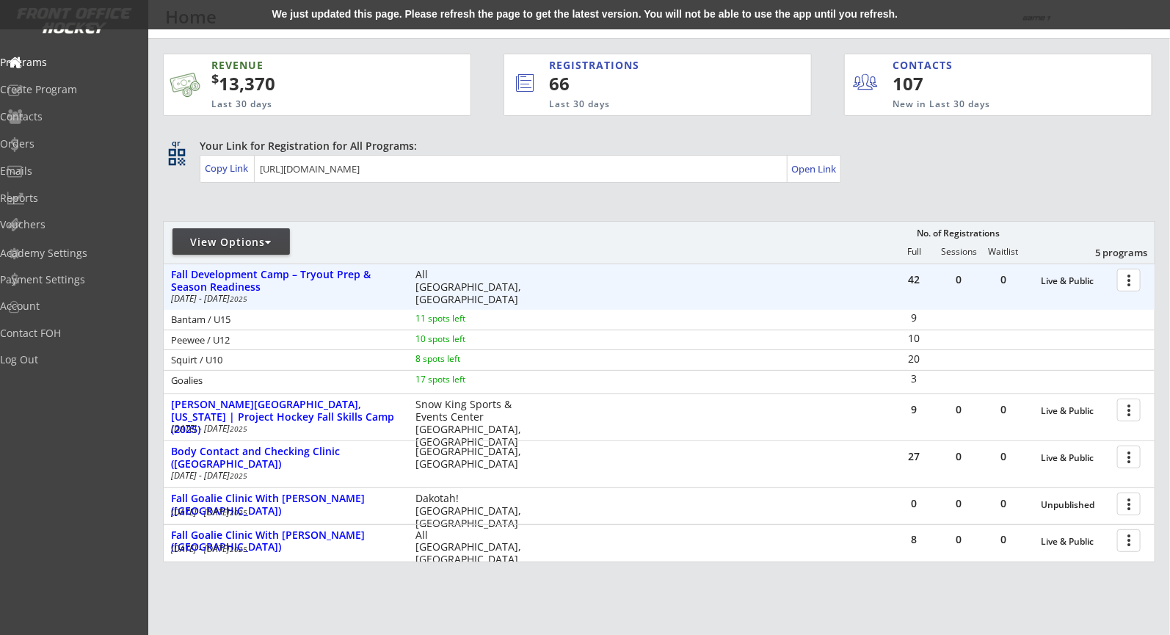 The width and height of the screenshot is (1170, 635). Describe the element at coordinates (283, 360) in the screenshot. I see `div: Squirt / U10` at that location.